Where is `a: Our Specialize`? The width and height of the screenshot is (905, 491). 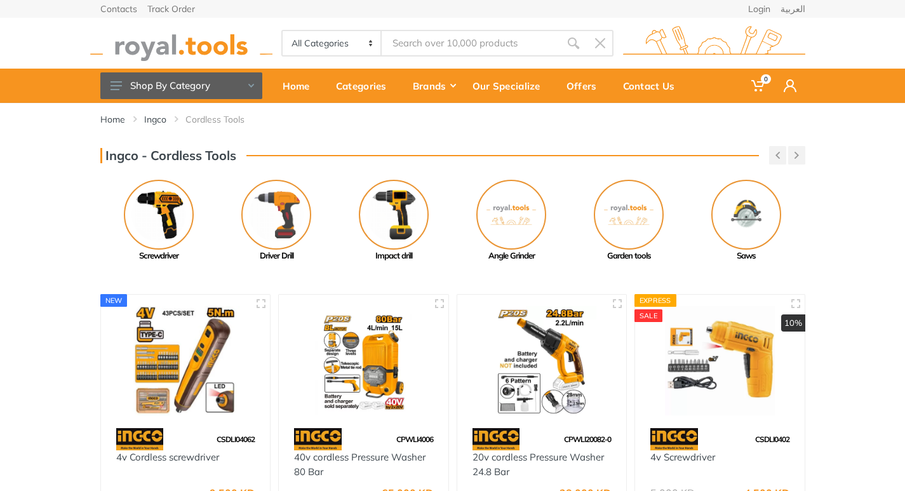
a: Our Specialize is located at coordinates (511, 86).